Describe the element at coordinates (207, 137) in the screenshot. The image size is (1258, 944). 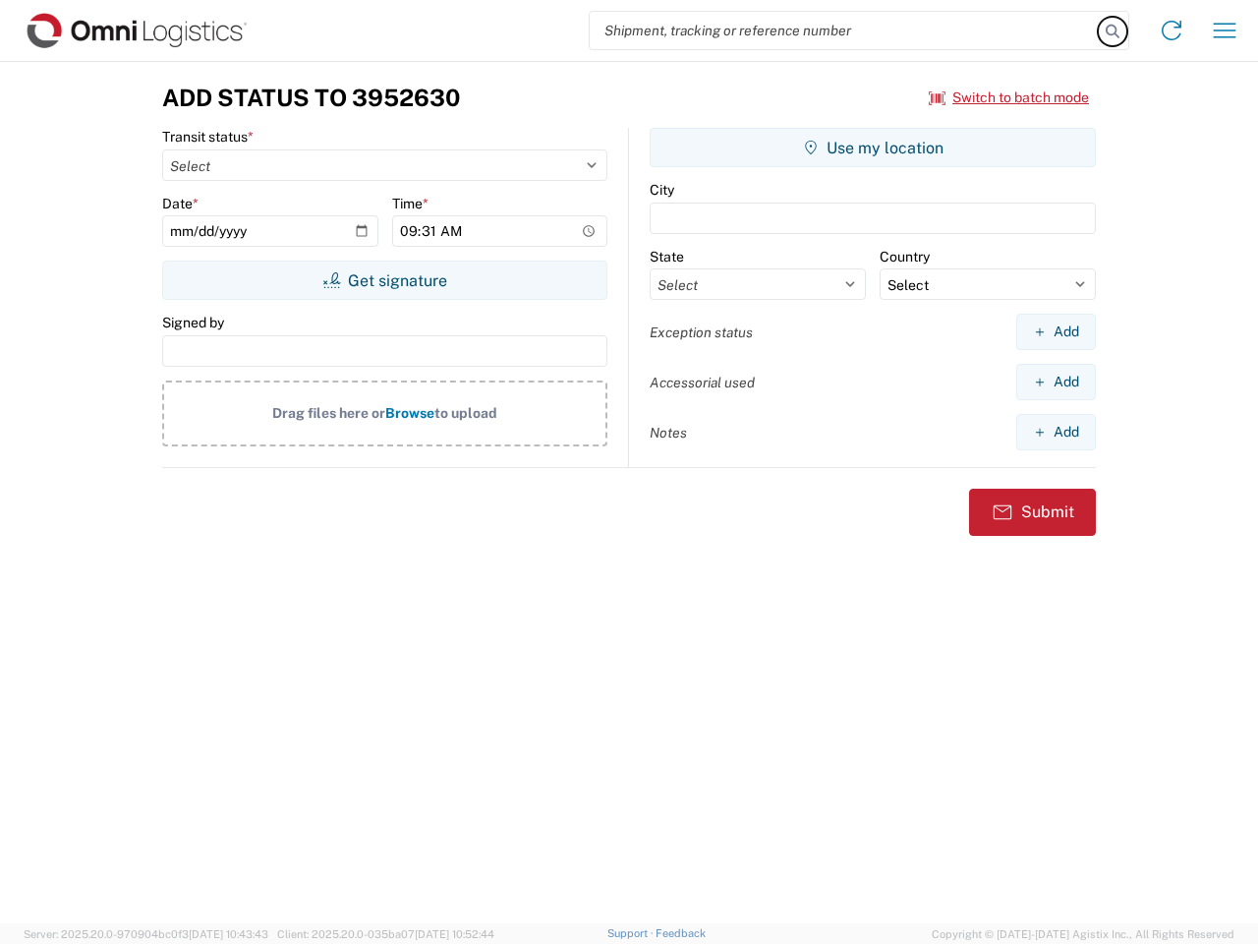
I see `label: Transit status` at that location.